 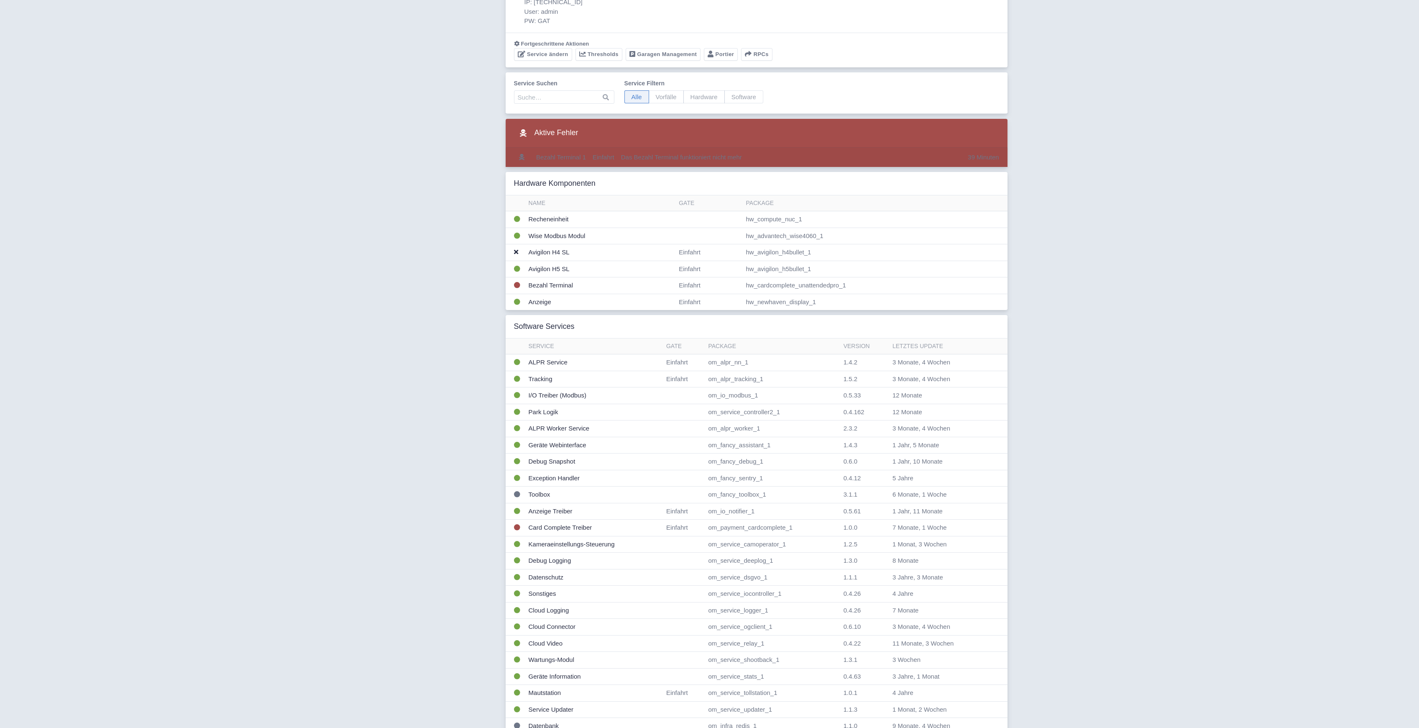 What do you see at coordinates (594, 412) in the screenshot?
I see `td: Park Logik` at bounding box center [594, 412].